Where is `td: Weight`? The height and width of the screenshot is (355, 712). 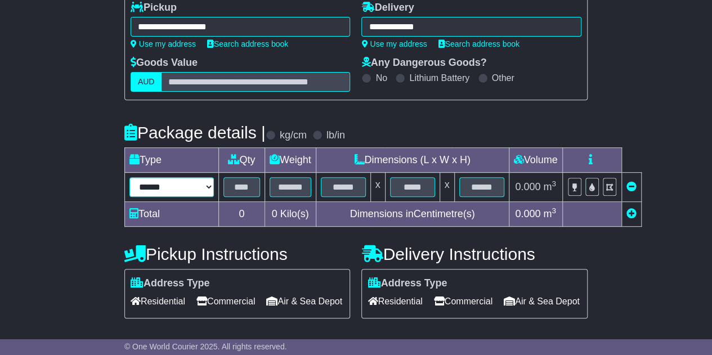
td: Weight is located at coordinates (290, 160).